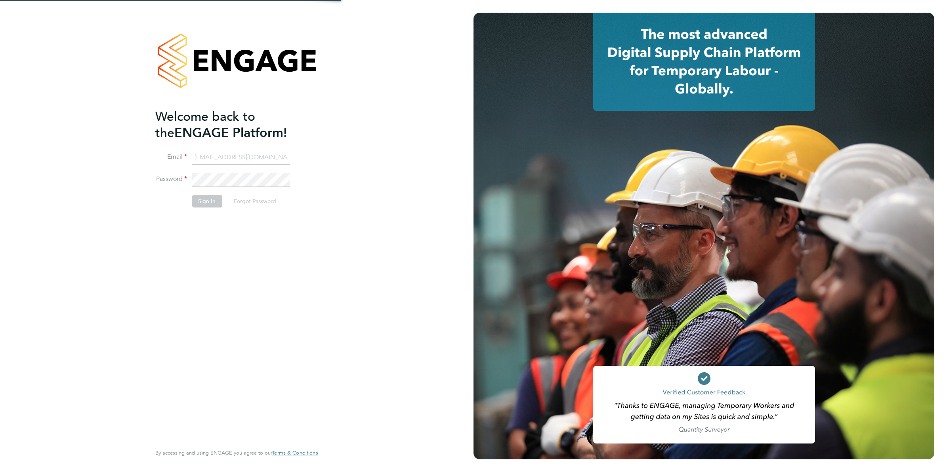 The height and width of the screenshot is (472, 947). What do you see at coordinates (255, 201) in the screenshot?
I see `button: Forgot Password` at bounding box center [255, 201].